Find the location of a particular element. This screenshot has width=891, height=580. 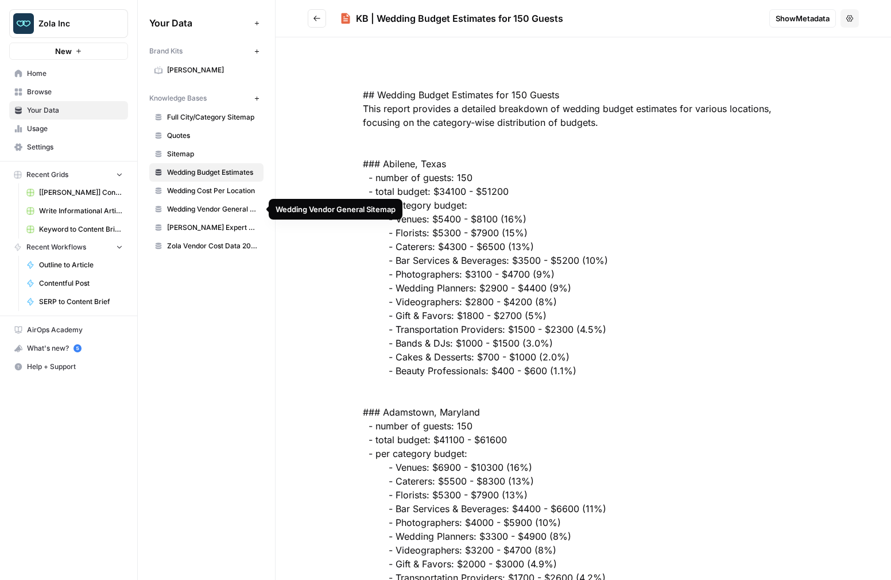

button: Go back is located at coordinates (317, 18).